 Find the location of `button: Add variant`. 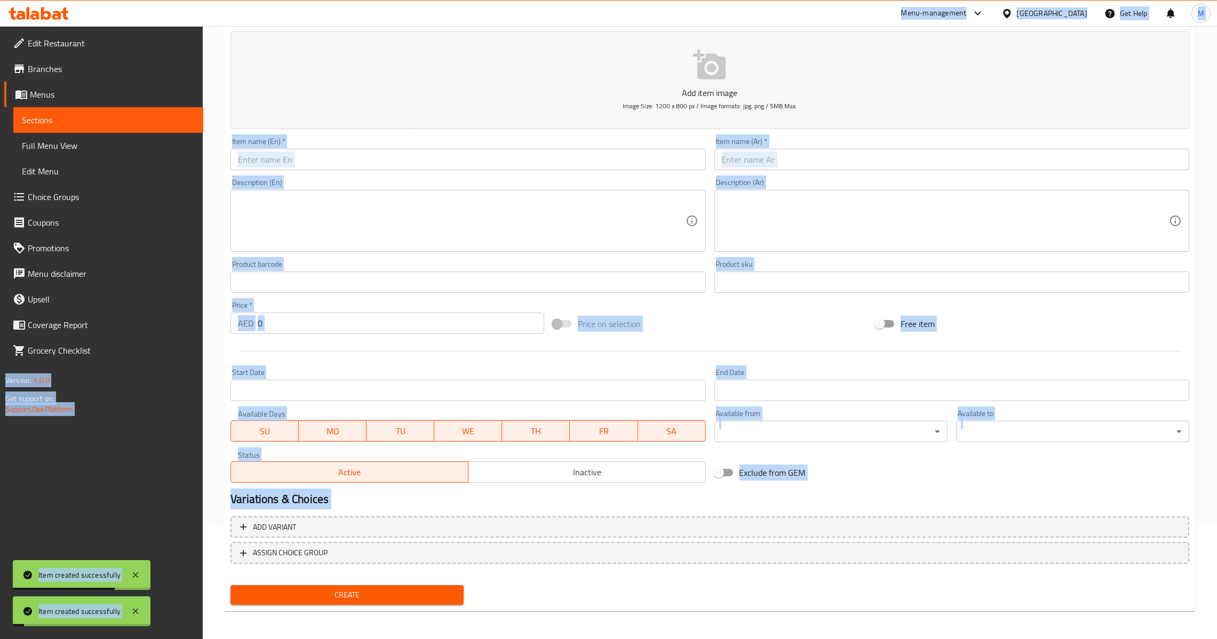

button: Add variant is located at coordinates (710, 527).